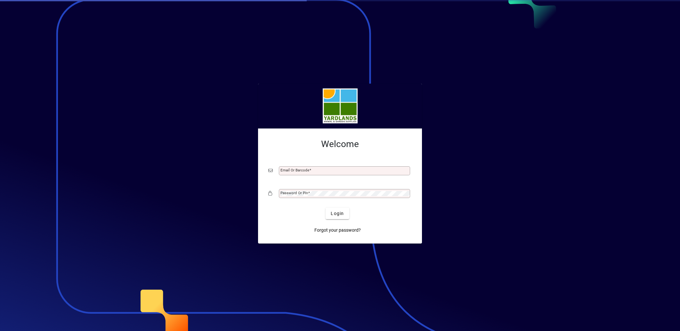  I want to click on mat-label: Password or Pin, so click(294, 193).